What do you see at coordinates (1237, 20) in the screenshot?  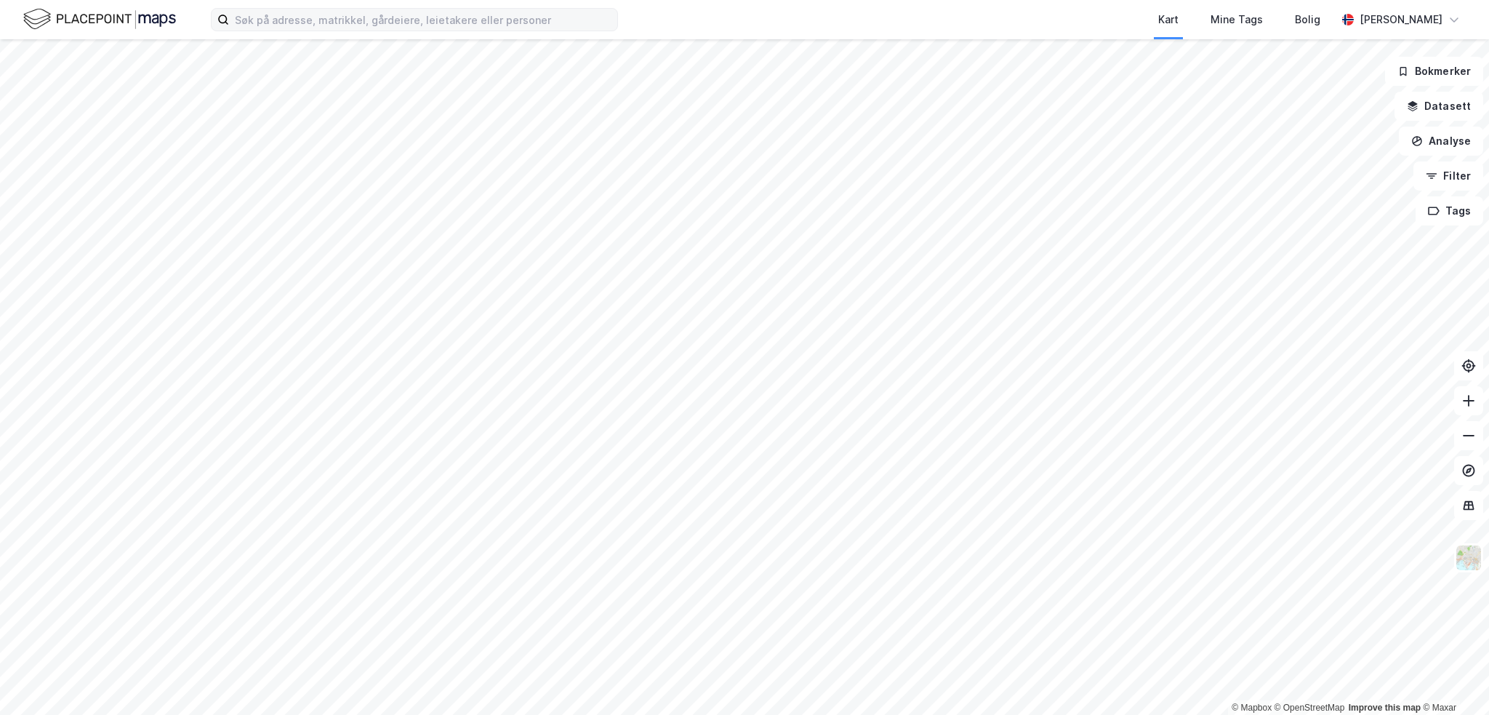 I see `div: Mine Tags` at bounding box center [1237, 20].